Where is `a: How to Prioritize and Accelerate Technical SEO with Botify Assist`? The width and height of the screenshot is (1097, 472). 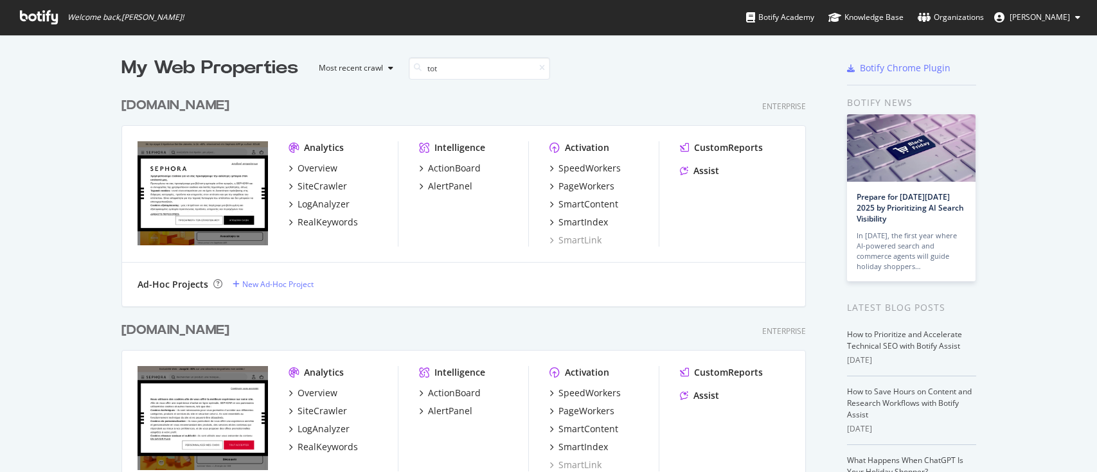 a: How to Prioritize and Accelerate Technical SEO with Botify Assist is located at coordinates (904, 340).